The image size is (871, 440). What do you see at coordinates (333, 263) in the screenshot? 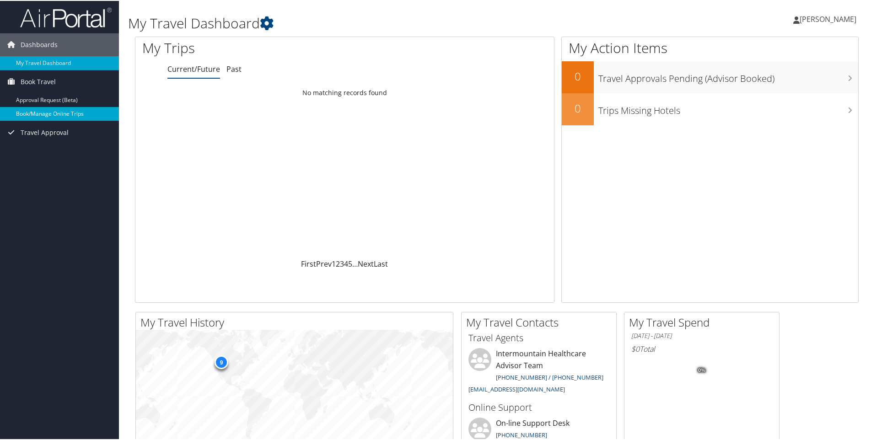
I see `a: 1` at bounding box center [333, 263].